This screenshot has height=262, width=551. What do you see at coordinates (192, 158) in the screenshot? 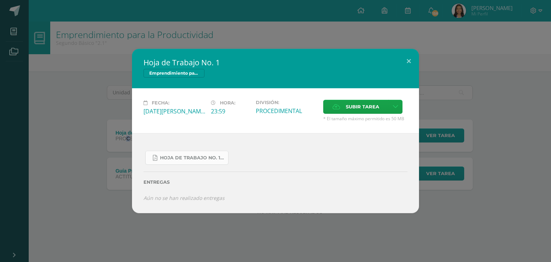
I see `span: Hoja de Trabajo No. 1.pdf` at bounding box center [192, 158].